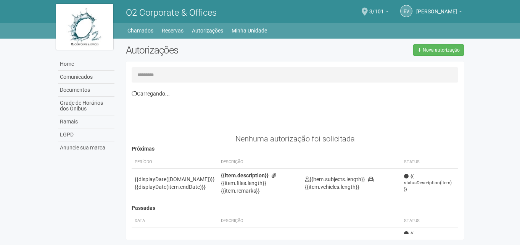 The width and height of the screenshot is (520, 245). What do you see at coordinates (86, 77) in the screenshot?
I see `a: Comunicados` at bounding box center [86, 77].